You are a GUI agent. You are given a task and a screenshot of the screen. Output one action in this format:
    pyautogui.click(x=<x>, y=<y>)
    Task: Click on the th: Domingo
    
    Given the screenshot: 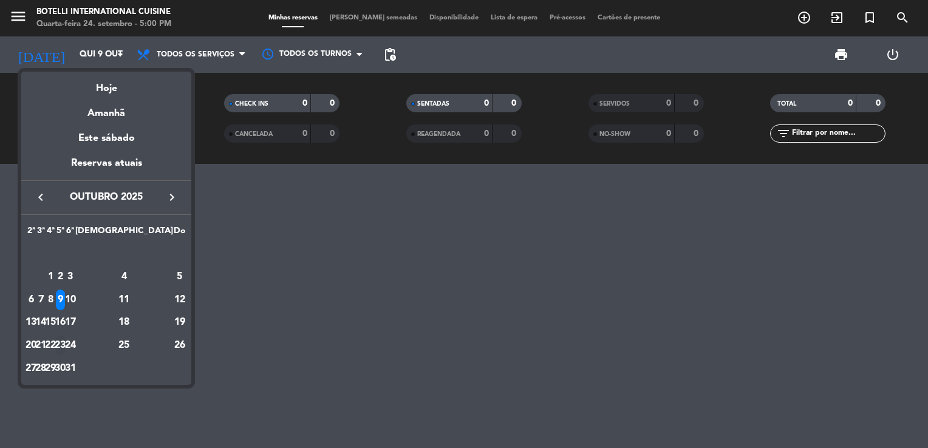 What is the action you would take?
    pyautogui.click(x=180, y=233)
    